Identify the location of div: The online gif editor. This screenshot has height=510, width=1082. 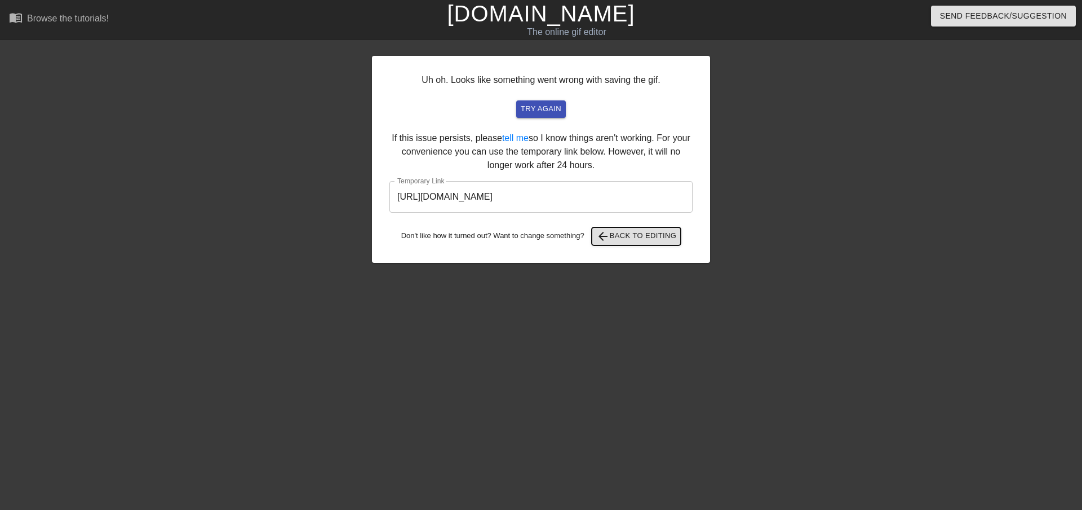
(566, 32).